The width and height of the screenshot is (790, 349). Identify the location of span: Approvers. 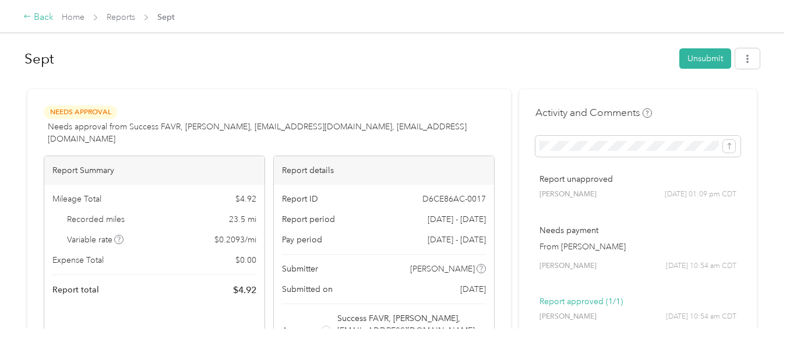
(302, 330).